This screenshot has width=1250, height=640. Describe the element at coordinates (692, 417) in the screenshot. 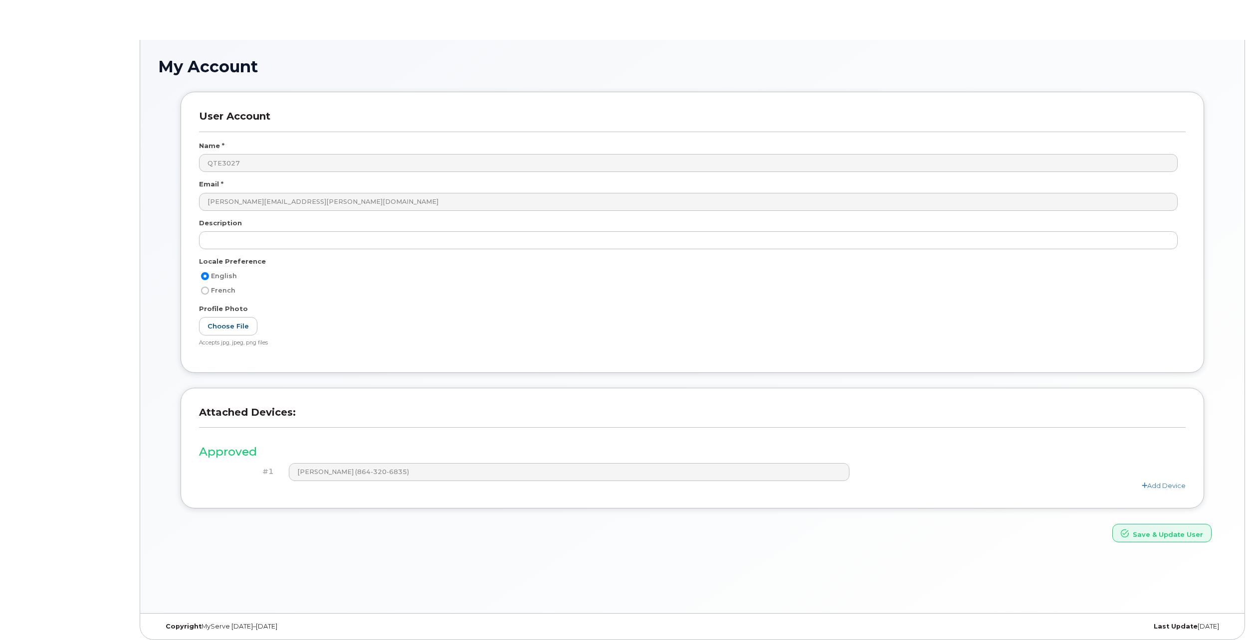

I see `h3: Attached Devices:` at that location.